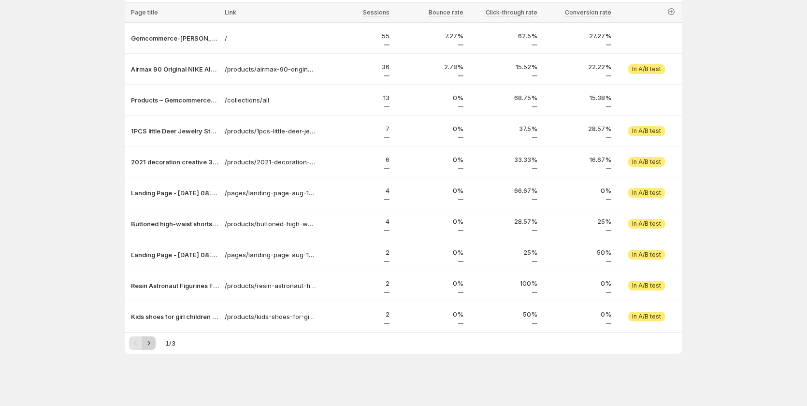 Image resolution: width=807 pixels, height=406 pixels. Describe the element at coordinates (270, 162) in the screenshot. I see `a: /products/2021-decoration-creative-3d-led-night-light-table-lamp-children-bedroom-child-gift-home` at that location.